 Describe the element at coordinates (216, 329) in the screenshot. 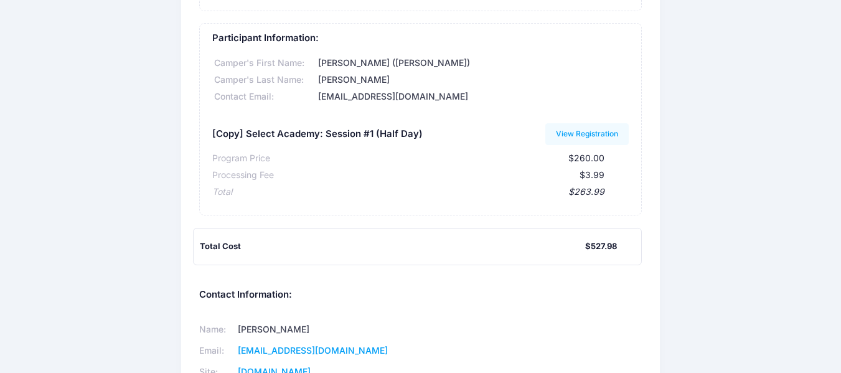

I see `td: Name:` at that location.